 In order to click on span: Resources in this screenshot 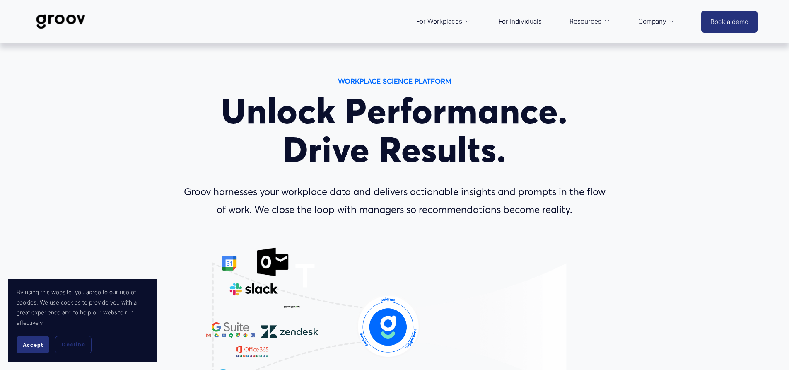, I will do `click(585, 22)`.